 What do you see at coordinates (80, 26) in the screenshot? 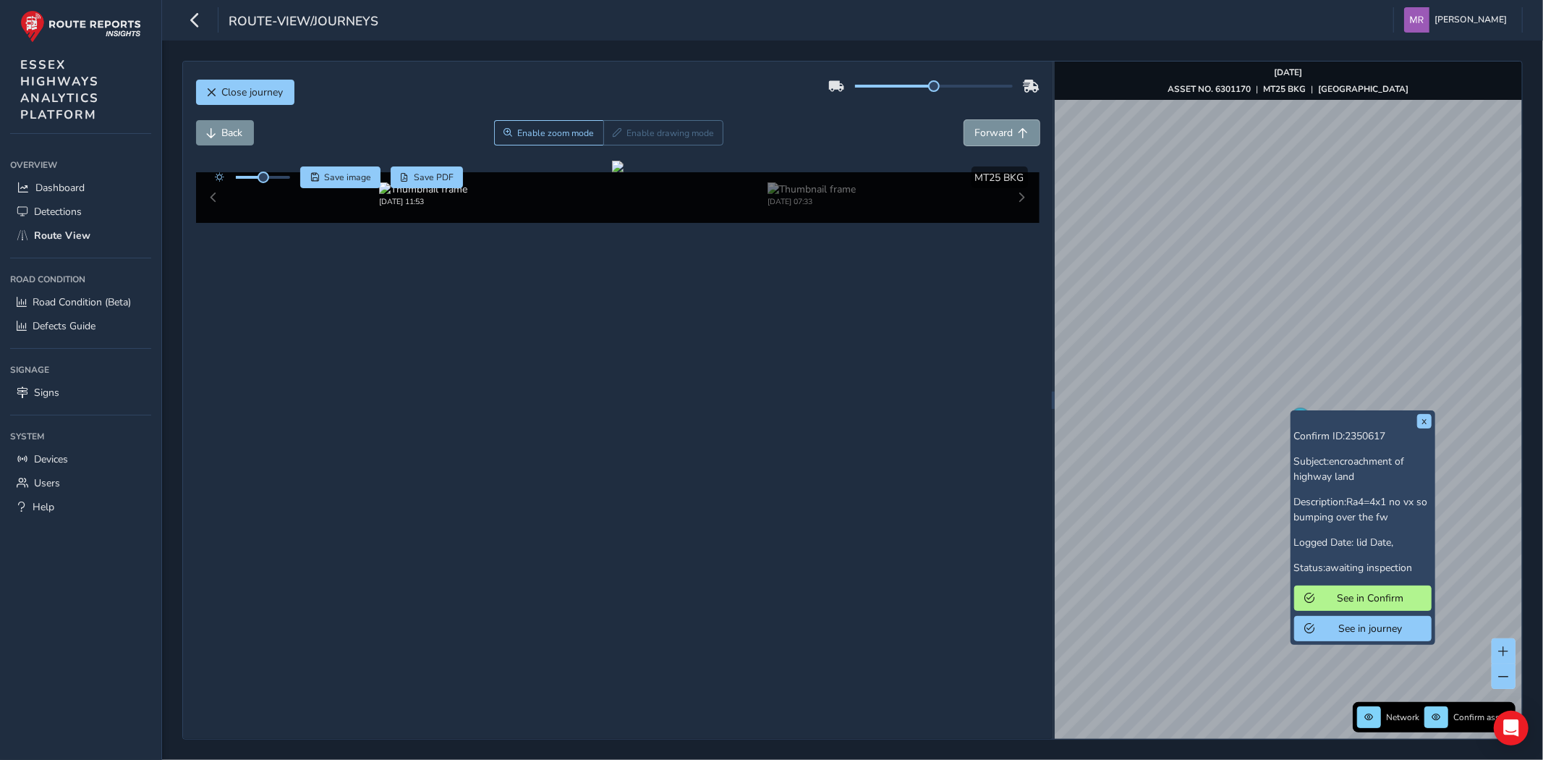
I see `img: rr logo` at bounding box center [80, 26].